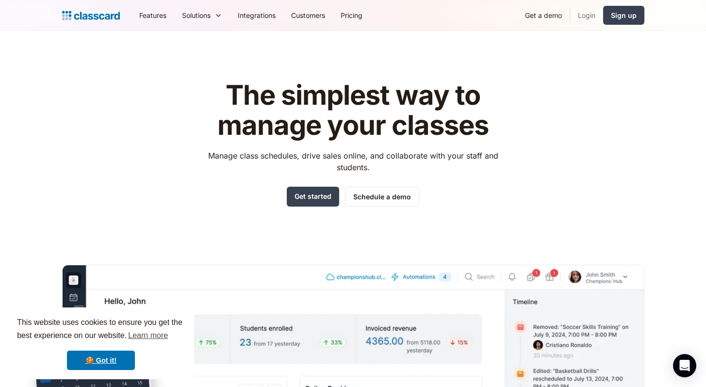 The height and width of the screenshot is (387, 706). I want to click on div: Open Intercom Messenger, so click(685, 366).